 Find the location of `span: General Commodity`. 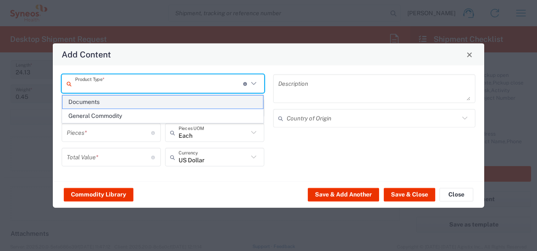

span: General Commodity is located at coordinates (163, 116).